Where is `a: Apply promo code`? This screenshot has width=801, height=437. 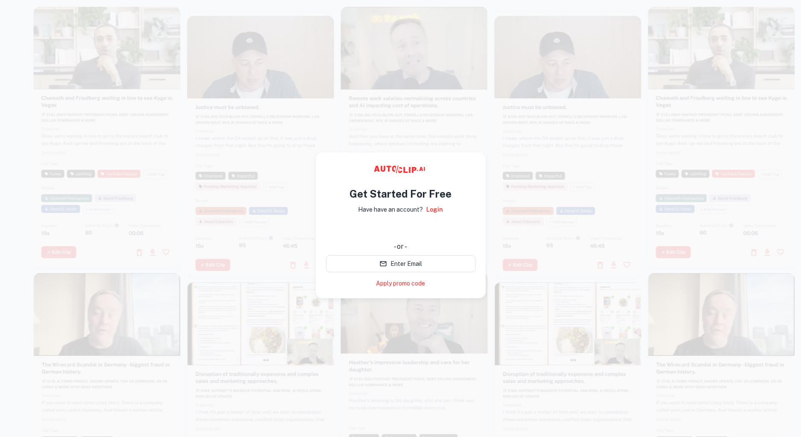 a: Apply promo code is located at coordinates (400, 283).